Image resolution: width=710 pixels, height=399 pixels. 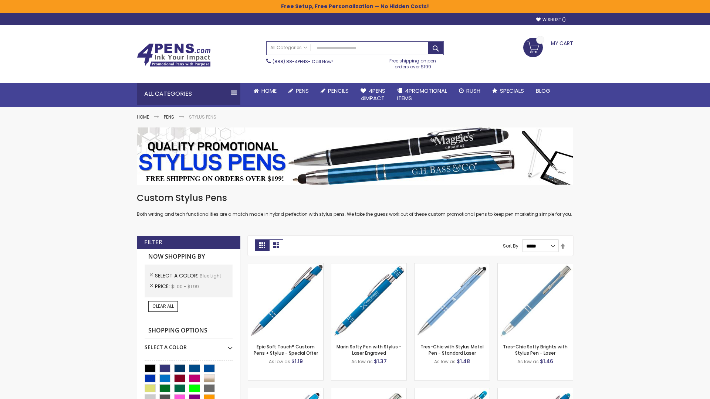 What do you see at coordinates (185, 287) in the screenshot?
I see `span: $1.00 - $1.99` at bounding box center [185, 287].